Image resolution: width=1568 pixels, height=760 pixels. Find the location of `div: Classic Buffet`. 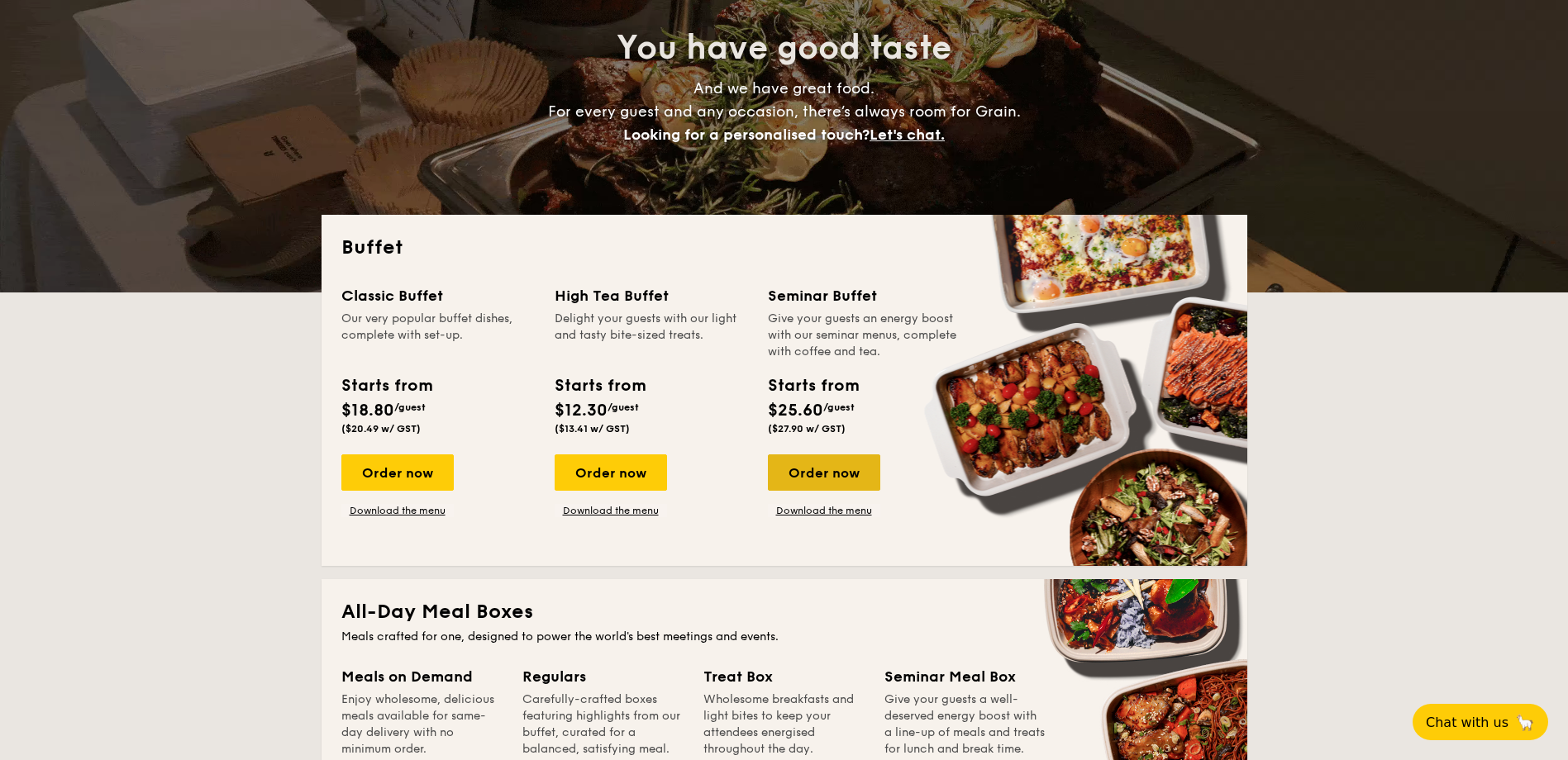

div: Classic Buffet is located at coordinates (438, 296).